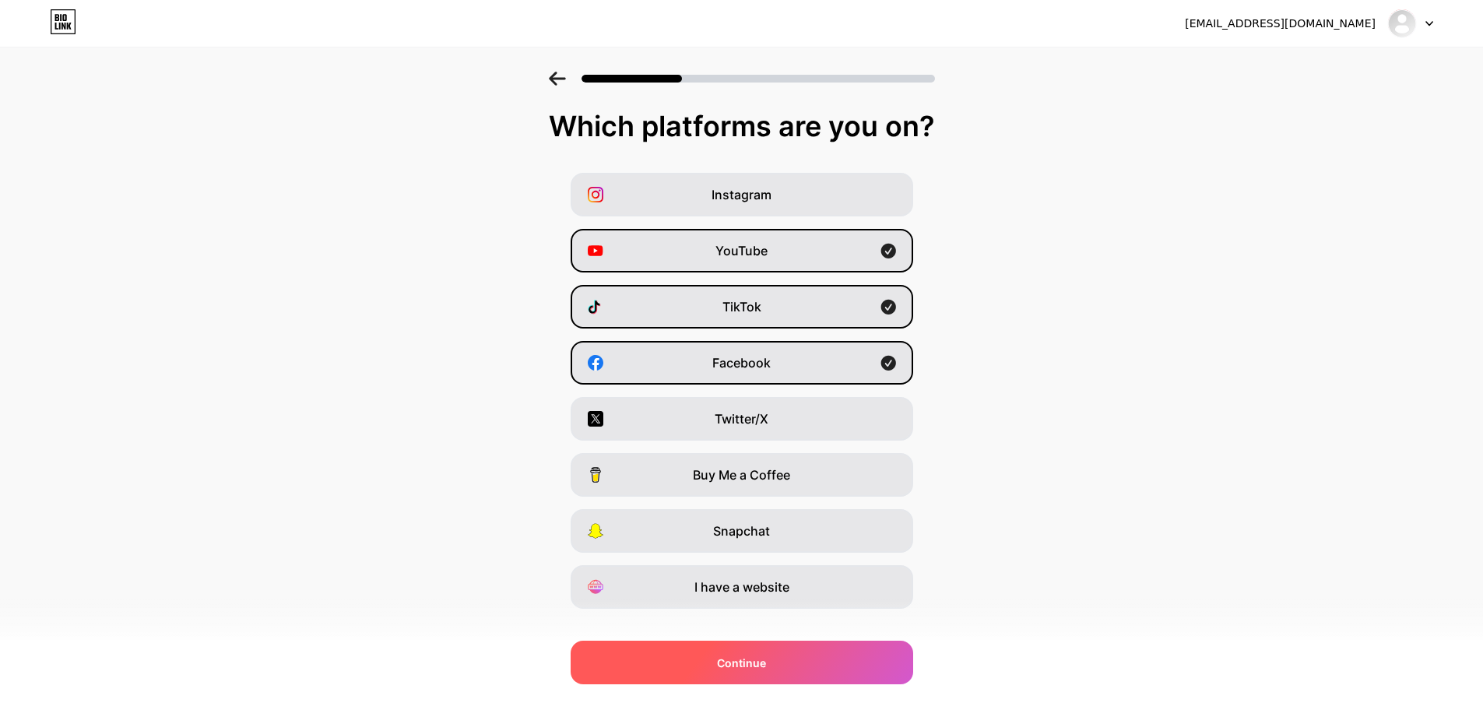  I want to click on span: Twitter/X, so click(741, 419).